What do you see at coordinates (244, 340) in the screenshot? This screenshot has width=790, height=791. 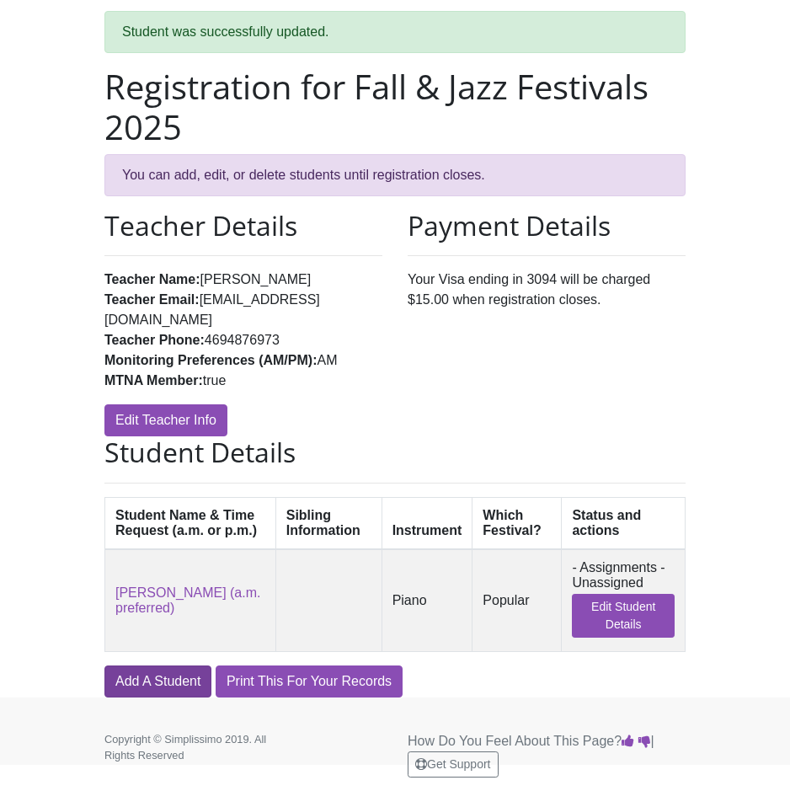 I see `li: 4694876973` at bounding box center [244, 340].